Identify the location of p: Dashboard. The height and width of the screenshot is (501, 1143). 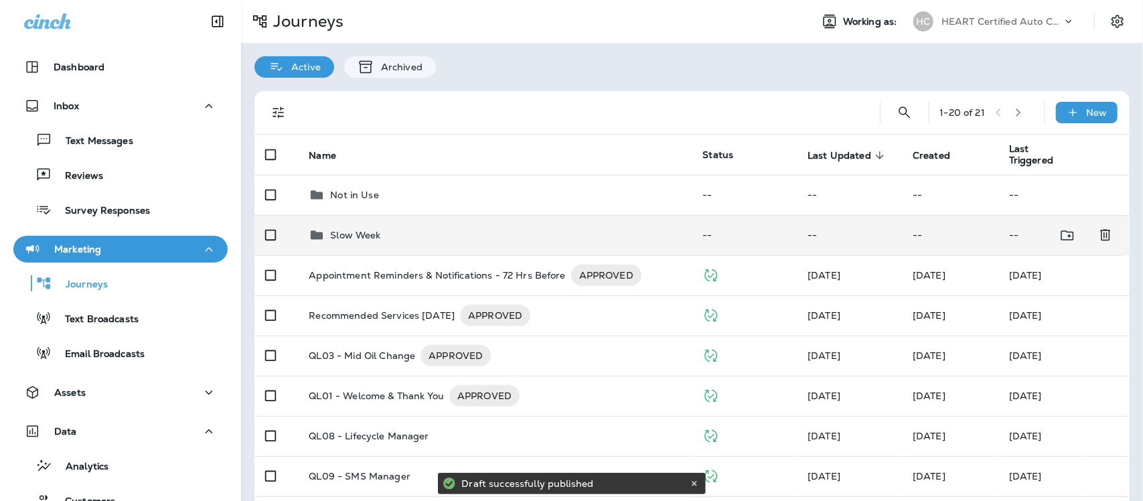
(79, 67).